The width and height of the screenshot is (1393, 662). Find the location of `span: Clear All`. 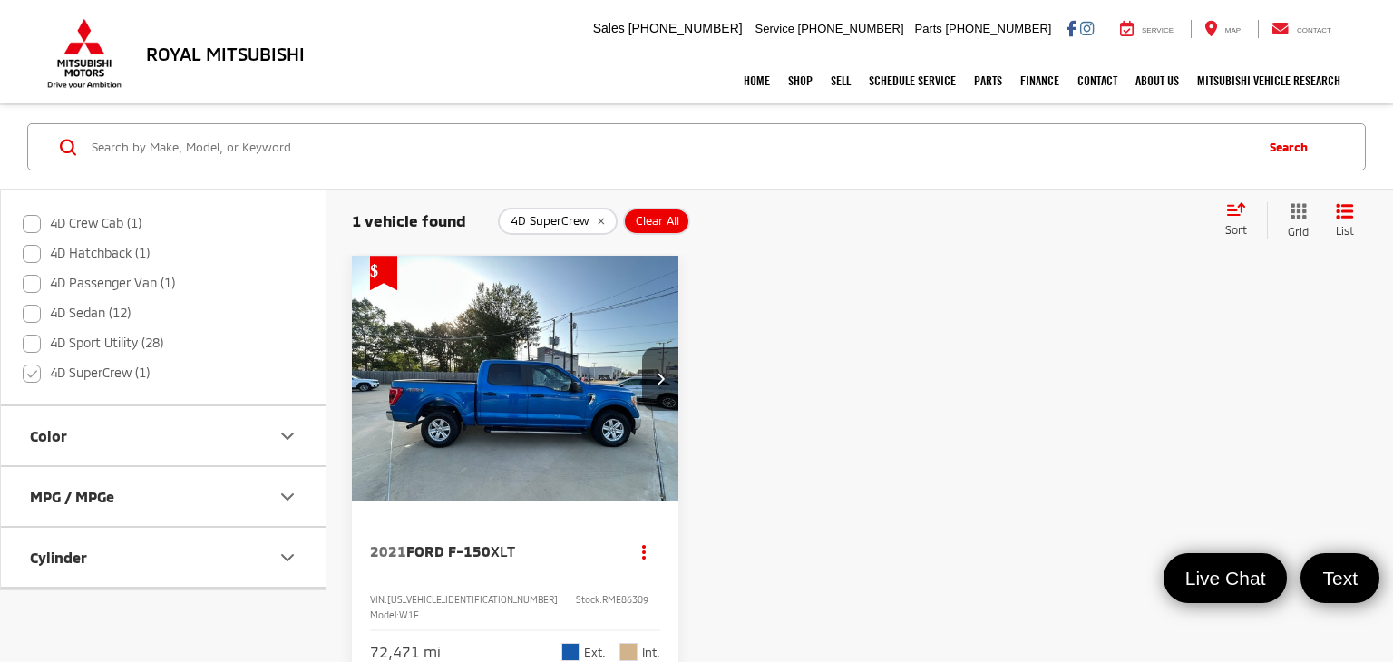

span: Clear All is located at coordinates (657, 221).